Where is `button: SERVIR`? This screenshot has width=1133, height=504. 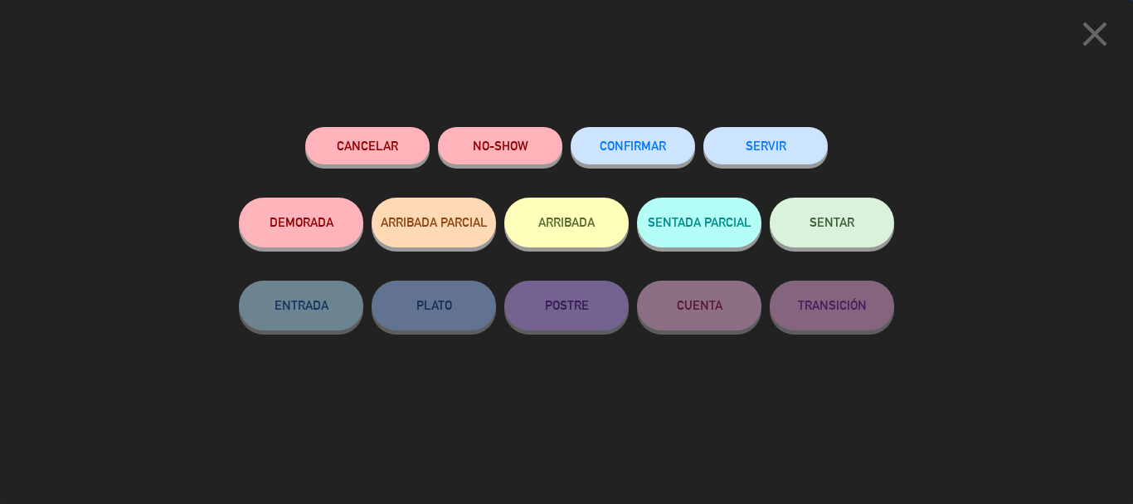
button: SERVIR is located at coordinates (766, 145).